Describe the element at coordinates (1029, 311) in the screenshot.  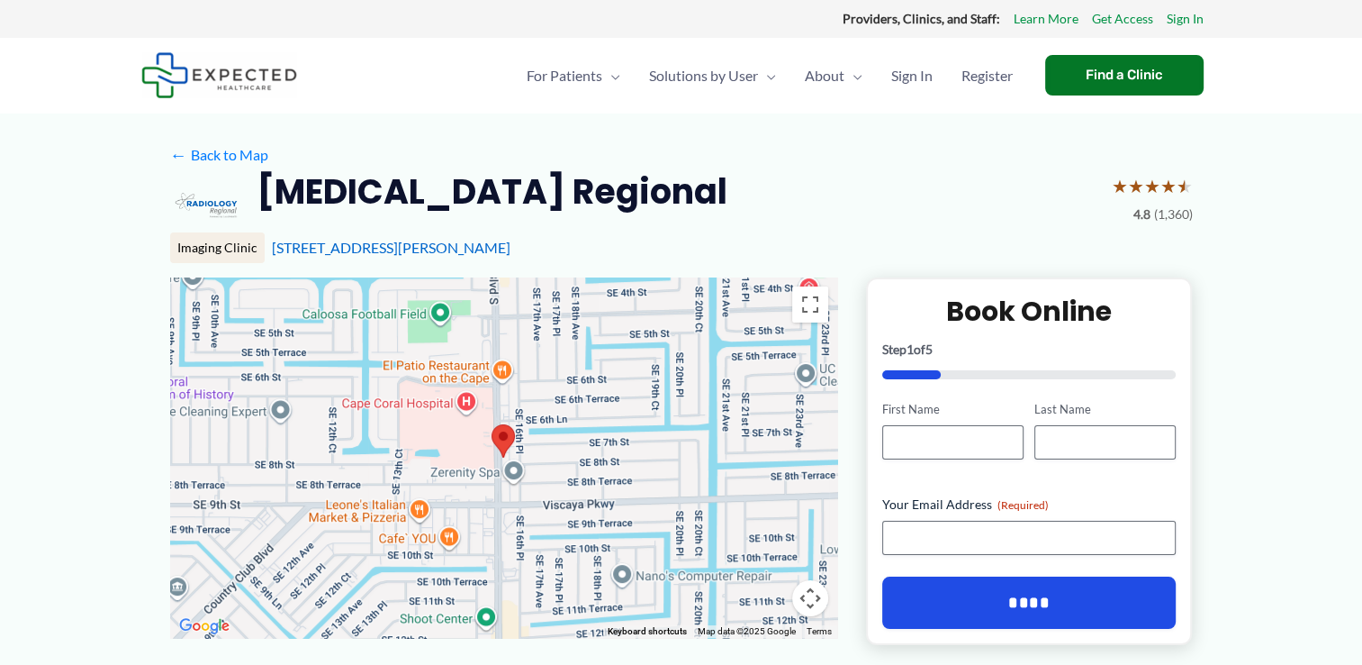
I see `h2: Book Online` at that location.